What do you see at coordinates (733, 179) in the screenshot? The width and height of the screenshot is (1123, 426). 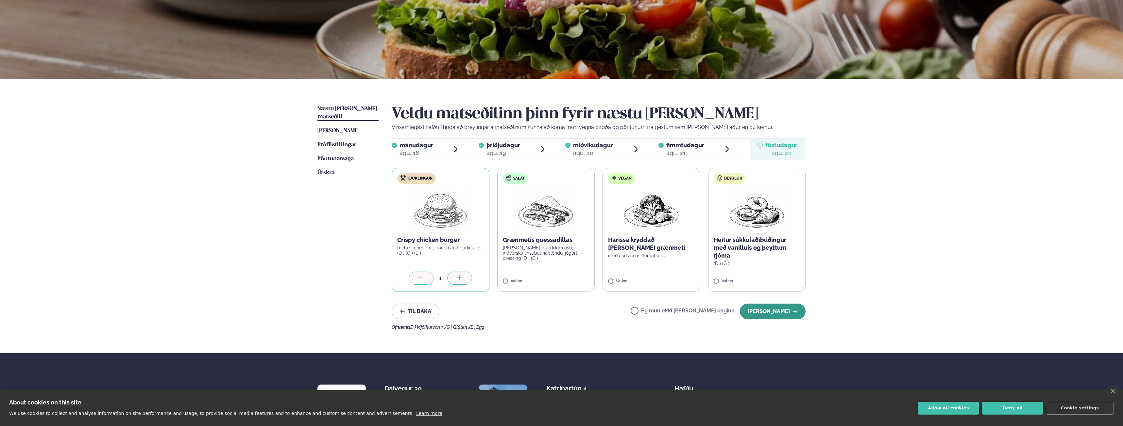 I see `span: Beyglur` at bounding box center [733, 179].